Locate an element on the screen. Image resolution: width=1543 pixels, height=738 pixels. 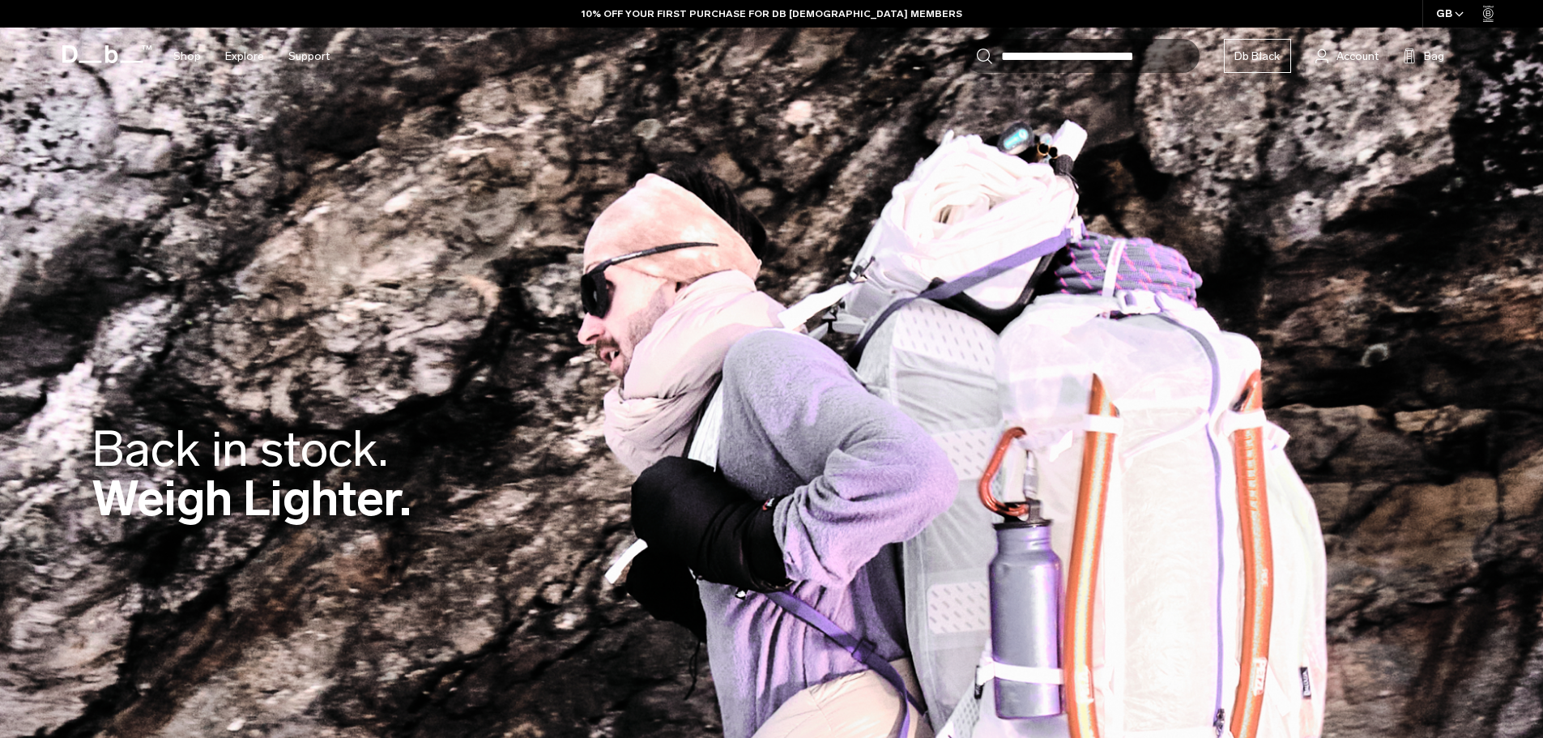
button: Bag is located at coordinates (1423, 56).